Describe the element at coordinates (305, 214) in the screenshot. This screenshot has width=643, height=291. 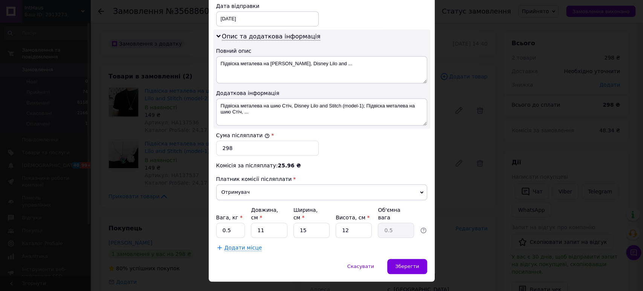
I see `label: Ширина, см` at that location.